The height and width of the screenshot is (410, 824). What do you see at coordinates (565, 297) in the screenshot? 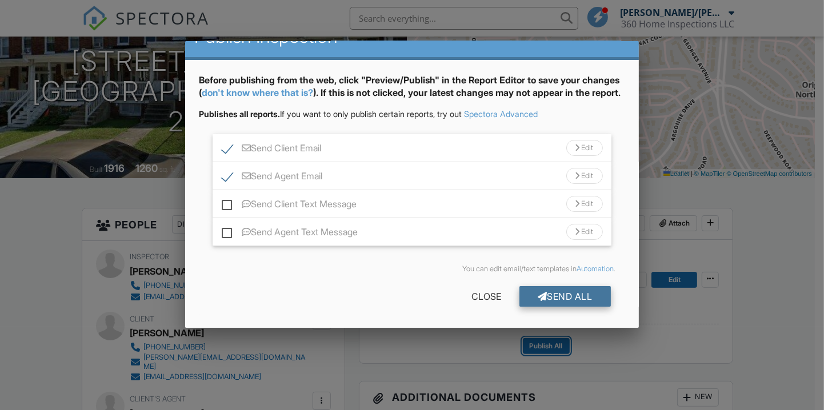
I see `div: Send All` at bounding box center [565, 297].